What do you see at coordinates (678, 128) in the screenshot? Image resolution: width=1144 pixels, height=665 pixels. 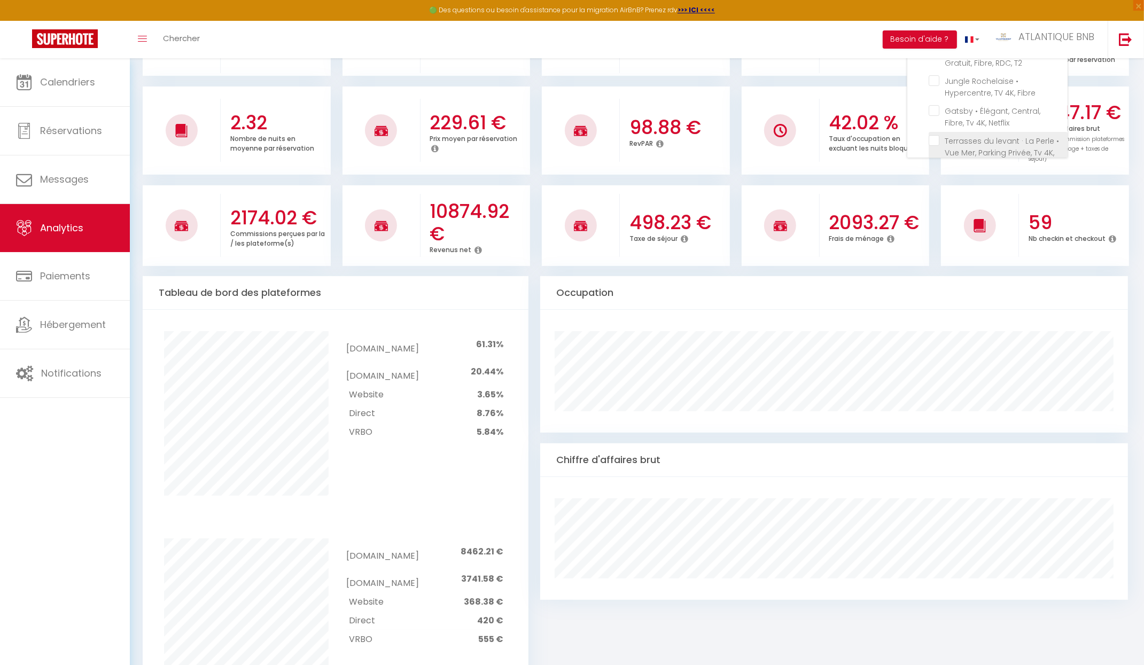 I see `h3: 98.88 €` at bounding box center [678, 128].